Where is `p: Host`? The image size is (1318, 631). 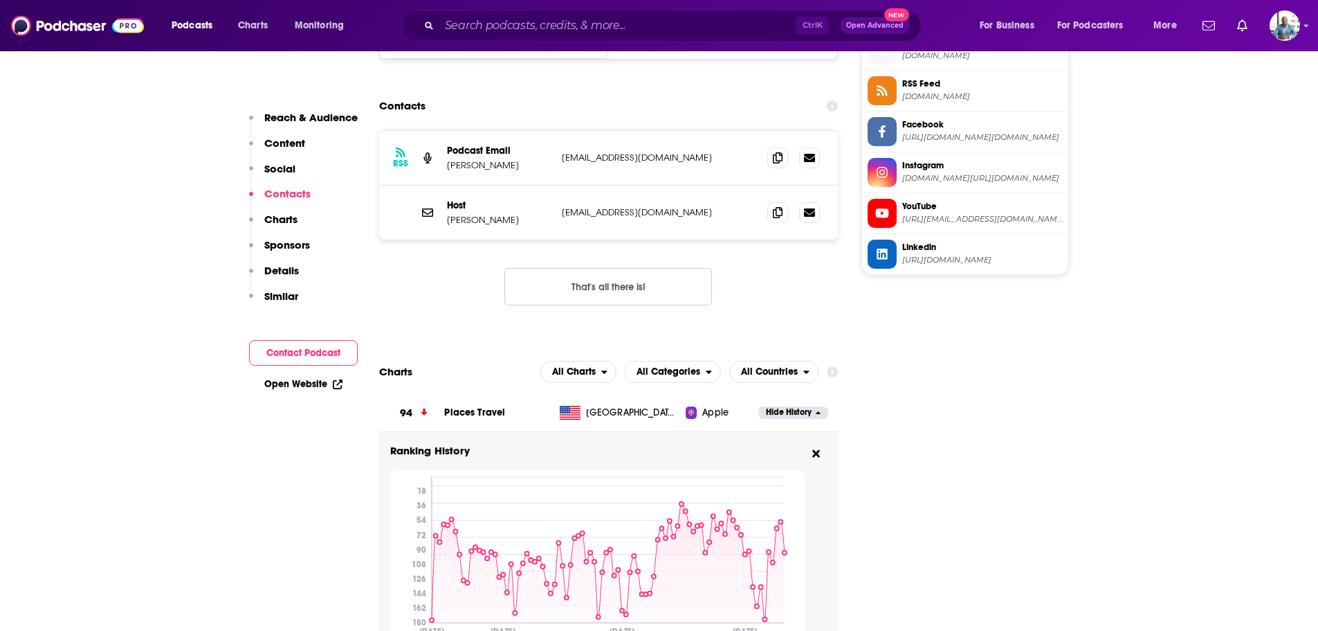 p: Host is located at coordinates (499, 205).